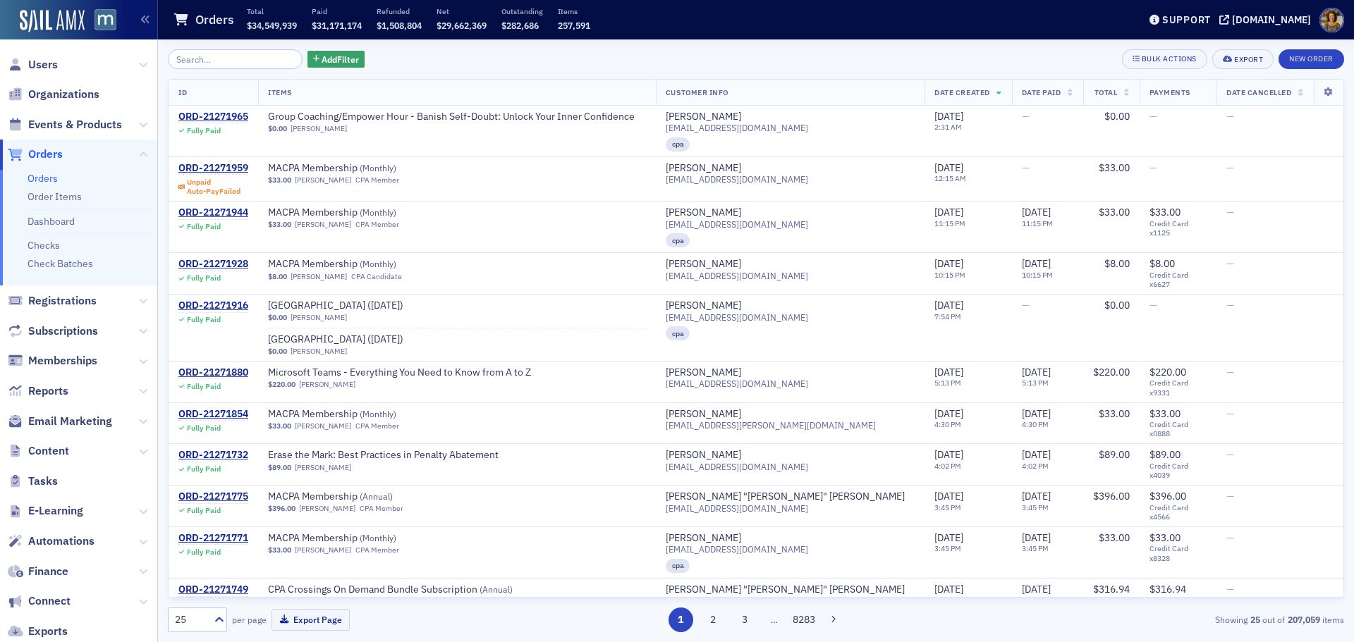  Describe the element at coordinates (1178, 429) in the screenshot. I see `span: Credit Card x0888` at that location.